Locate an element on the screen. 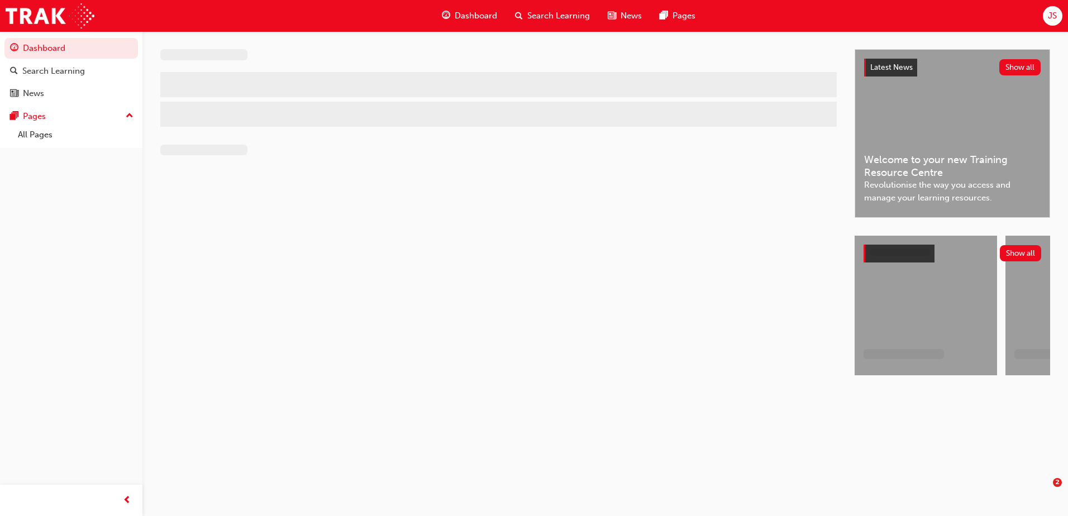 Image resolution: width=1068 pixels, height=516 pixels. div: Search Learning is located at coordinates (54, 71).